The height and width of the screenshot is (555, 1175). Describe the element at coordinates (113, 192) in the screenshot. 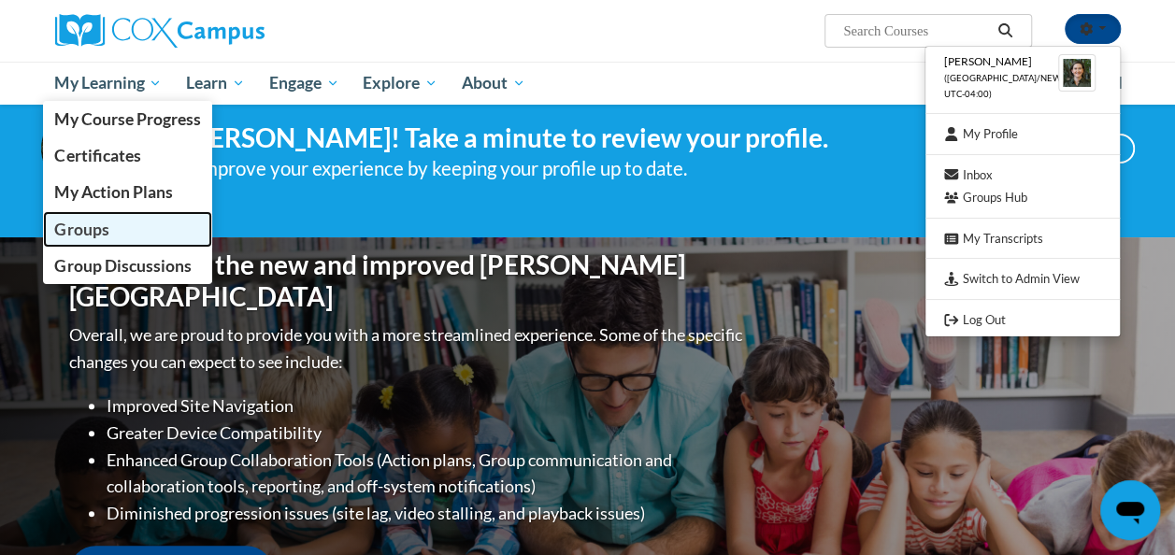

I see `span: My Action Plans` at that location.